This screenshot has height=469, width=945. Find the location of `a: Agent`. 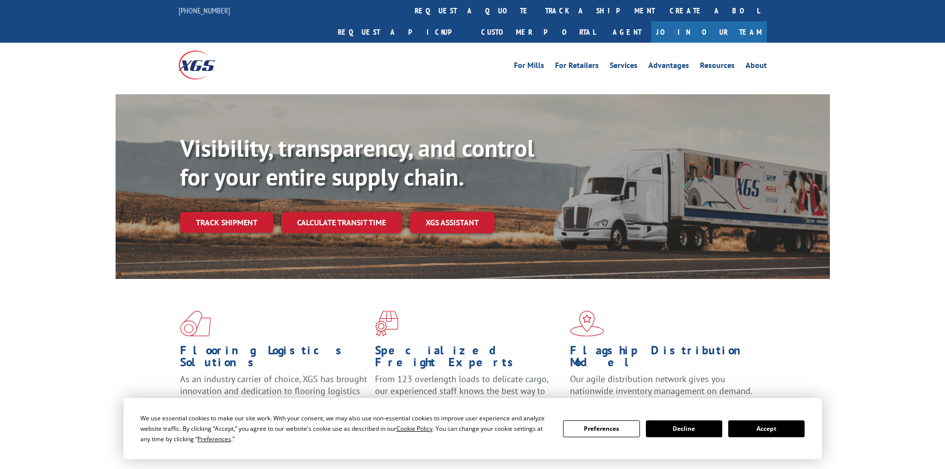

a: Agent is located at coordinates (627, 32).